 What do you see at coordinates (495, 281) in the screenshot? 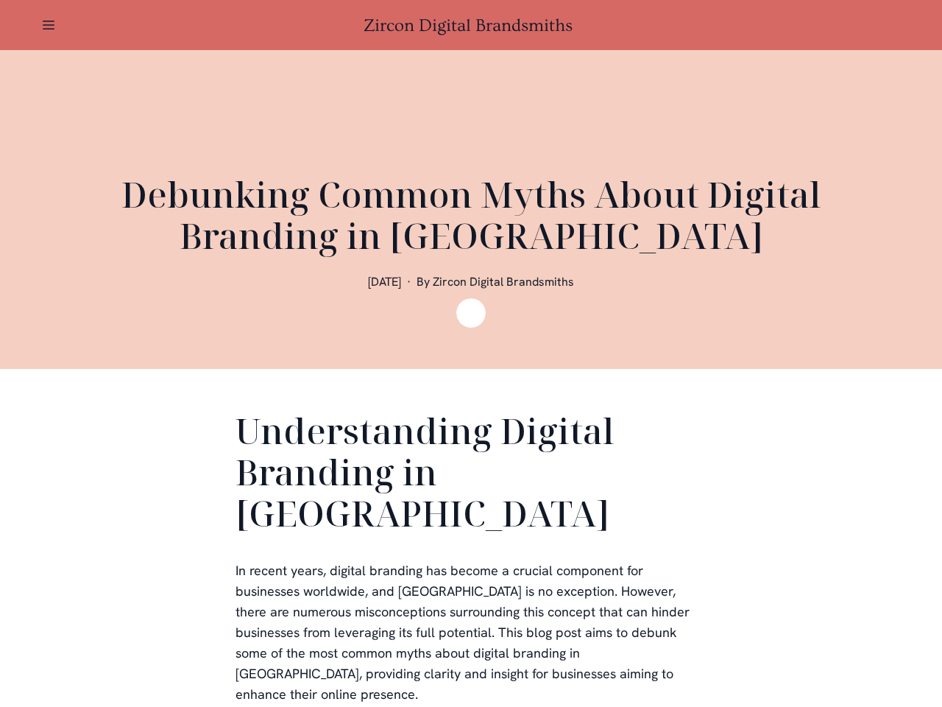
I see `span: By Zircon Digital Brandsmiths` at bounding box center [495, 281].